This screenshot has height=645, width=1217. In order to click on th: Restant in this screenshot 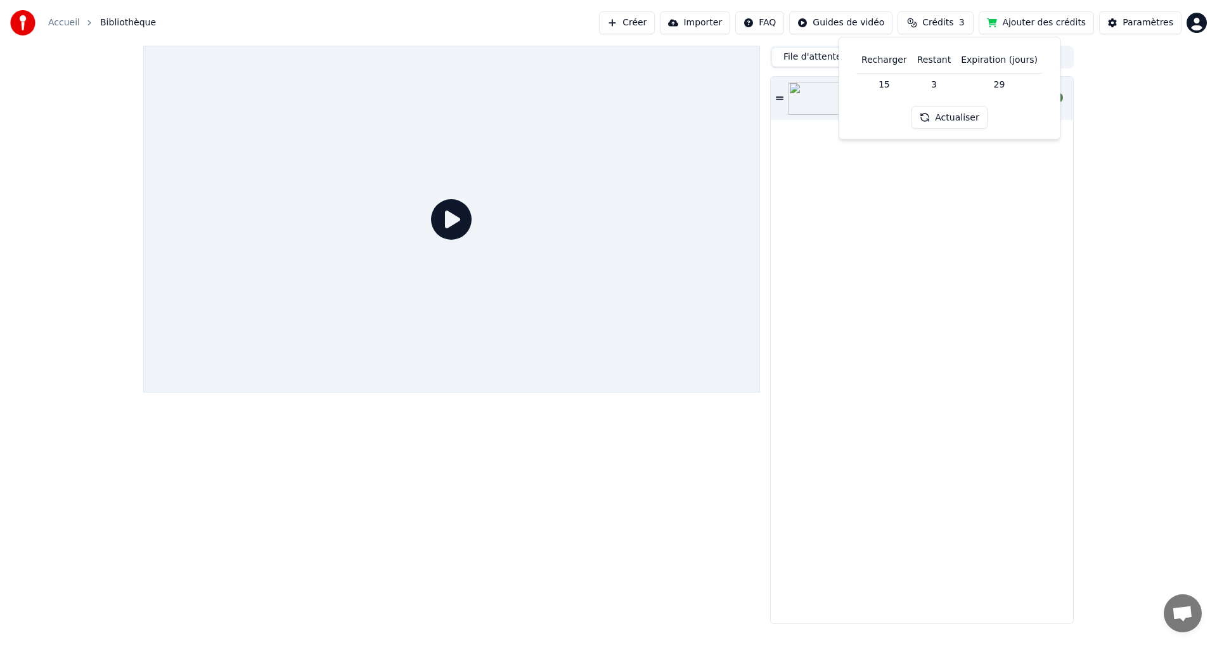, I will do `click(934, 60)`.